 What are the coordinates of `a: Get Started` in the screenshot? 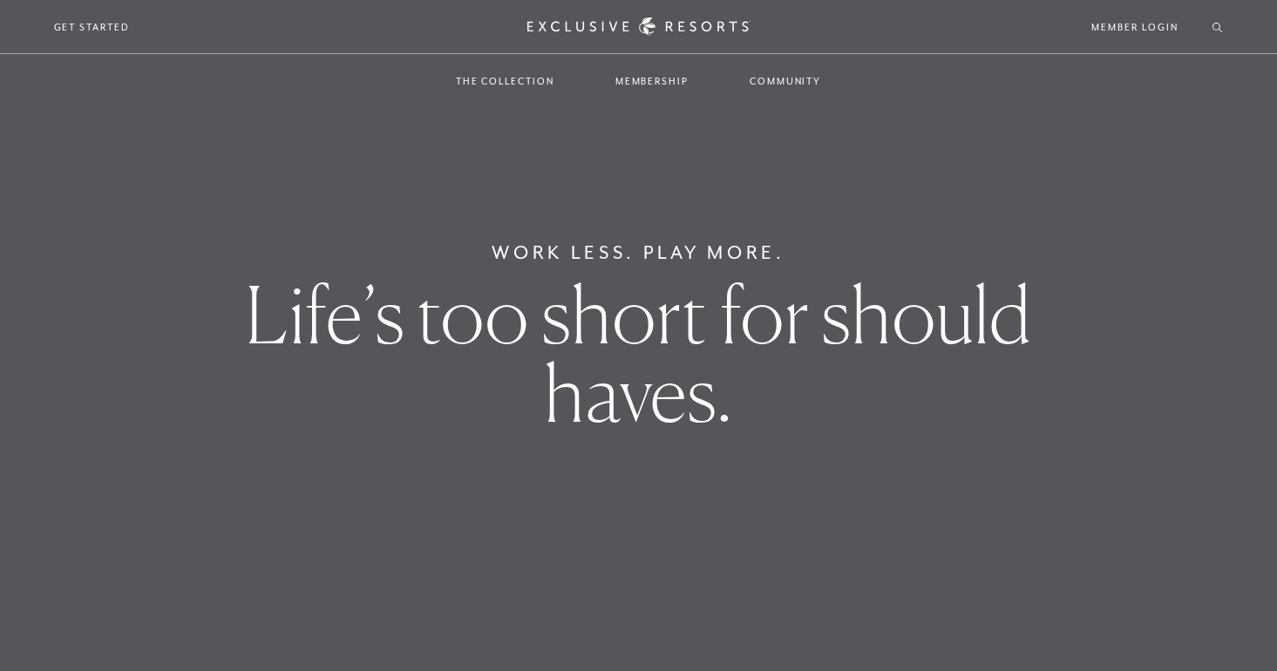 It's located at (92, 27).